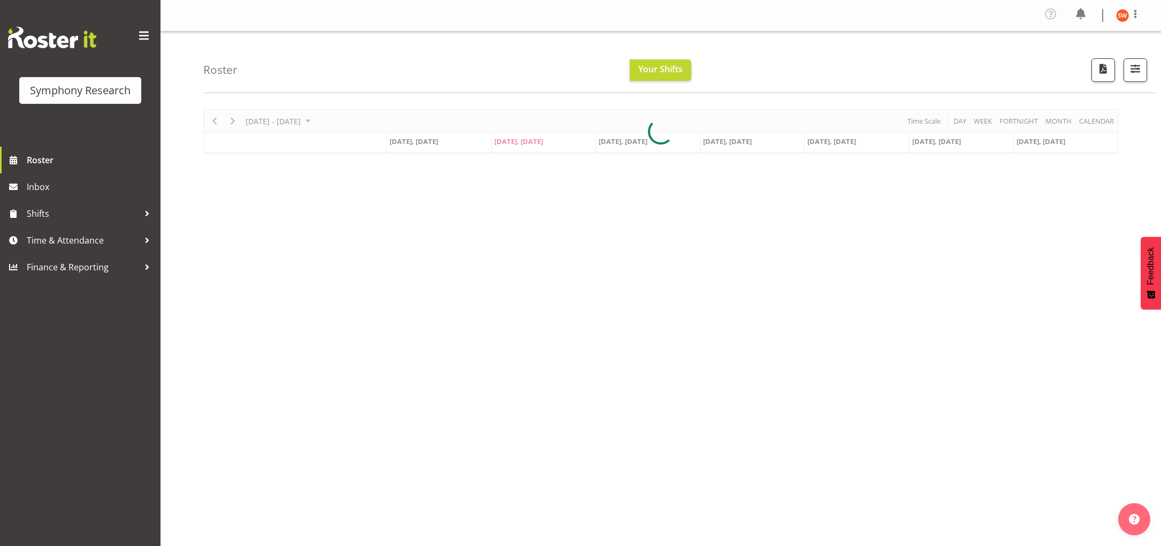 The image size is (1161, 546). What do you see at coordinates (1104, 70) in the screenshot?
I see `button: Download a PDF of the roster according to the set date range.` at bounding box center [1104, 70].